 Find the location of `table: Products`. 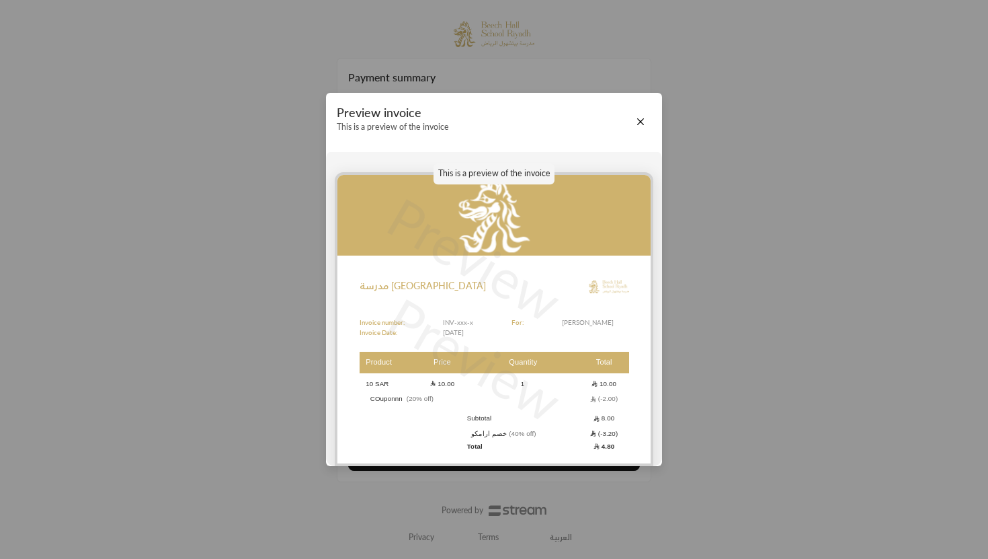

table: Products is located at coordinates (494, 402).